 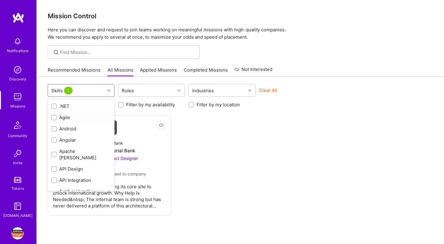 I want to click on img: tokens, so click(x=18, y=179).